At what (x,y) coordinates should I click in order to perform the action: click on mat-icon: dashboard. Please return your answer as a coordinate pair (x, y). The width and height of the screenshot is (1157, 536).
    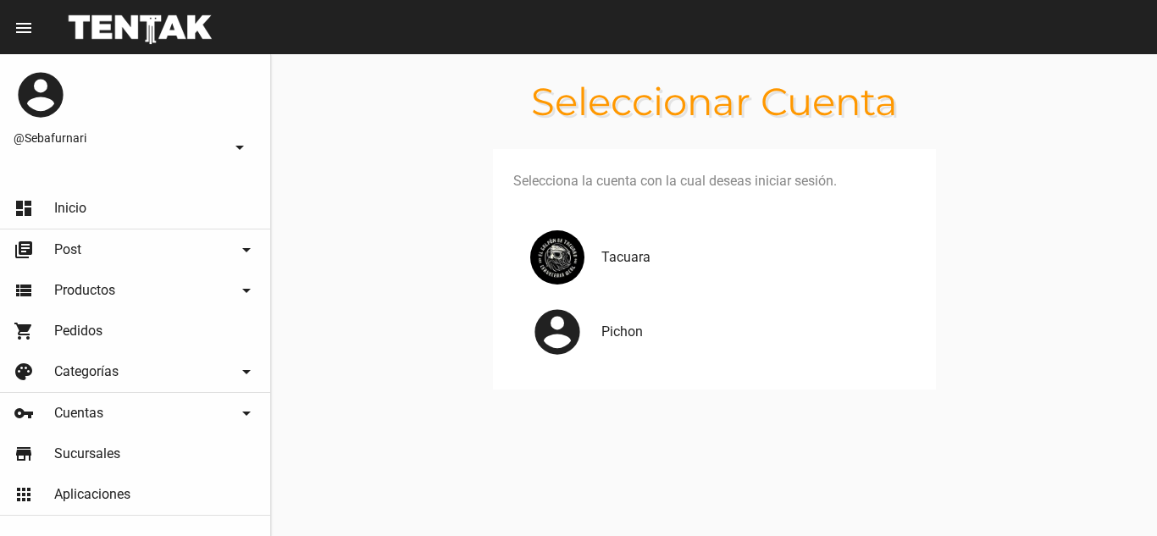
    Looking at the image, I should click on (24, 208).